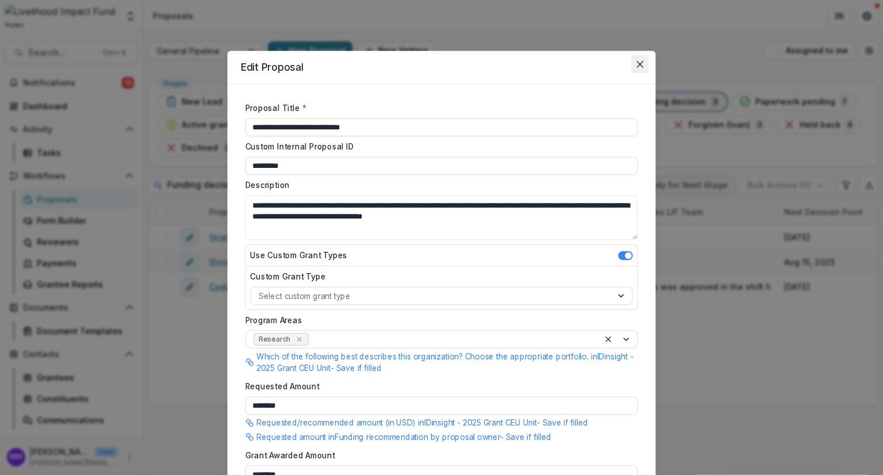 This screenshot has height=475, width=883. What do you see at coordinates (438, 386) in the screenshot?
I see `label: Requested Amount` at bounding box center [438, 386].